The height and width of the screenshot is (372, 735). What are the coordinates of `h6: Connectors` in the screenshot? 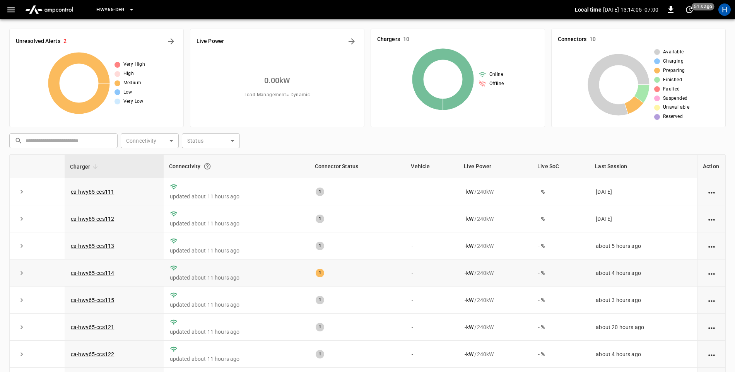 It's located at (572, 39).